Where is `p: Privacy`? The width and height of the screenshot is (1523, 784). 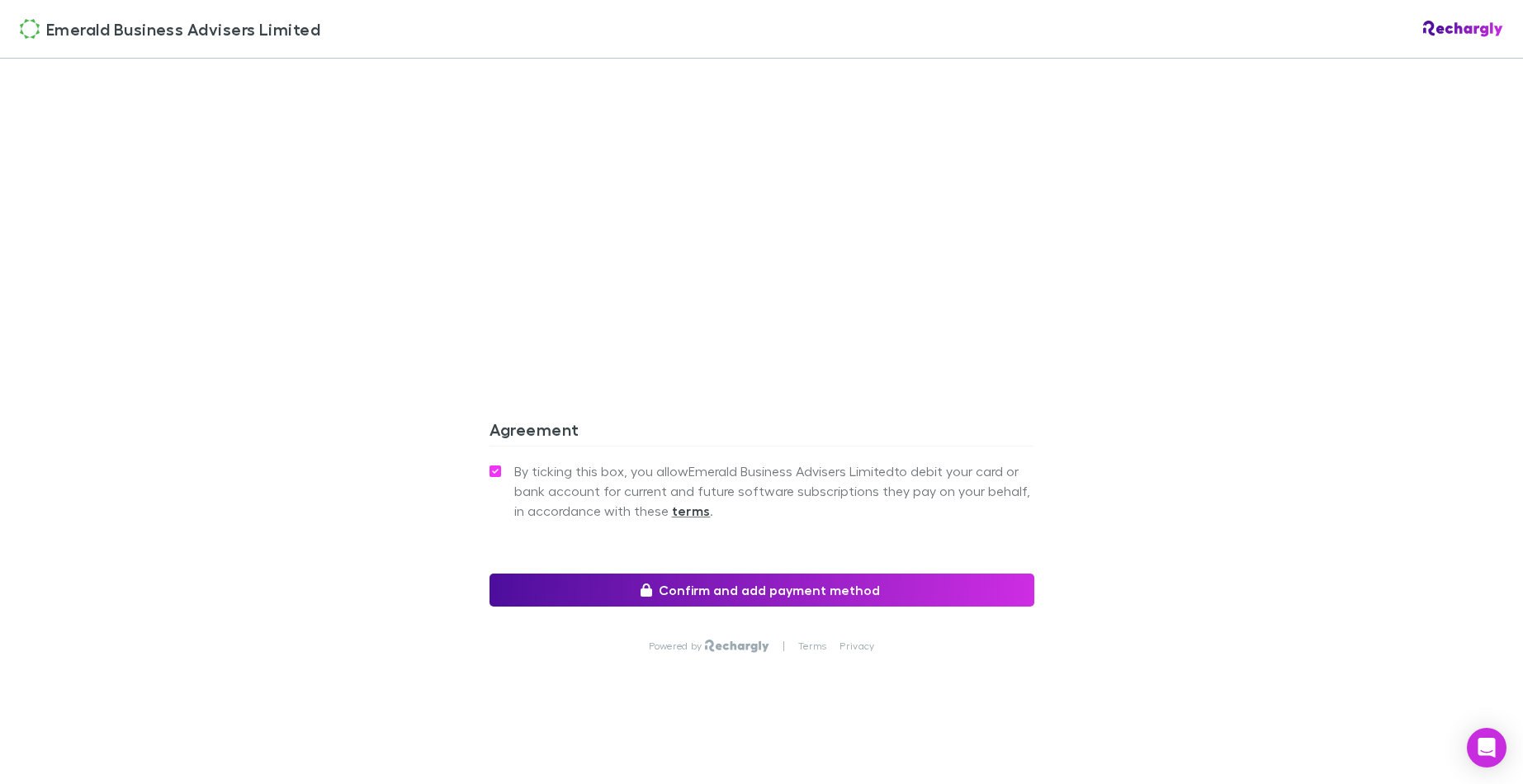 p: Privacy is located at coordinates (857, 646).